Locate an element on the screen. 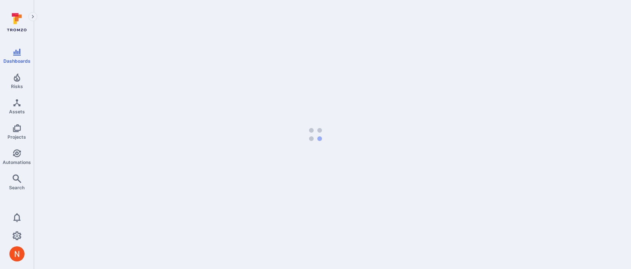  button: Expand navigation menu is located at coordinates (33, 17).